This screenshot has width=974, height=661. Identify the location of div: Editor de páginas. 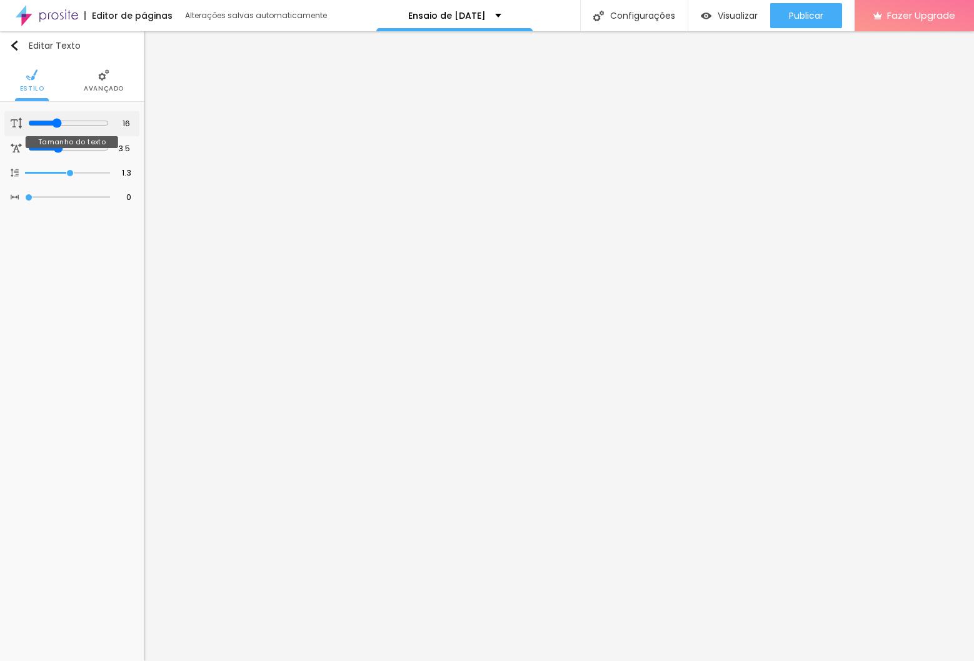
(128, 16).